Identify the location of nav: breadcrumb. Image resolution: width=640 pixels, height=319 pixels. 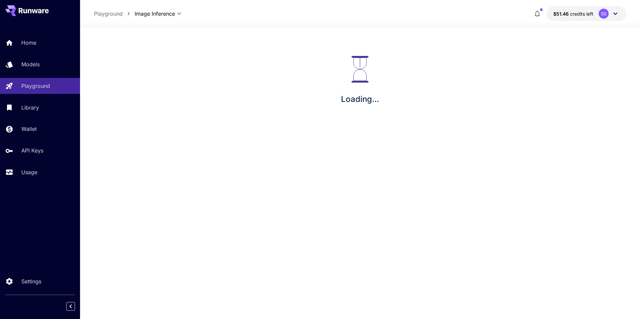
(114, 14).